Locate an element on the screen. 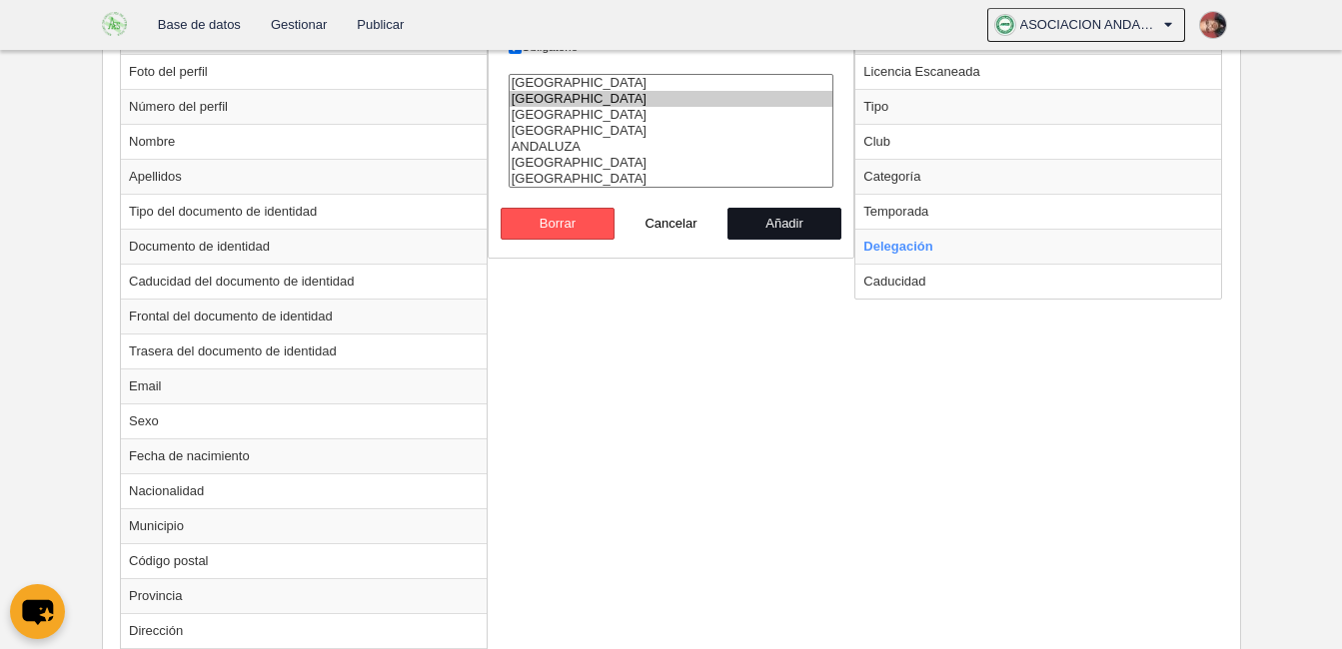 The height and width of the screenshot is (649, 1342). img: PalXAMXflqUB.30x30.jpg is located at coordinates (1213, 25).